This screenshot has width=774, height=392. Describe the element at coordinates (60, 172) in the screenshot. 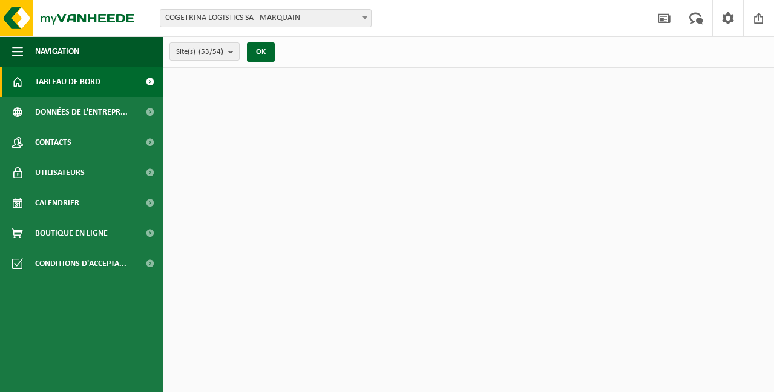

I see `span: Utilisateurs` at that location.